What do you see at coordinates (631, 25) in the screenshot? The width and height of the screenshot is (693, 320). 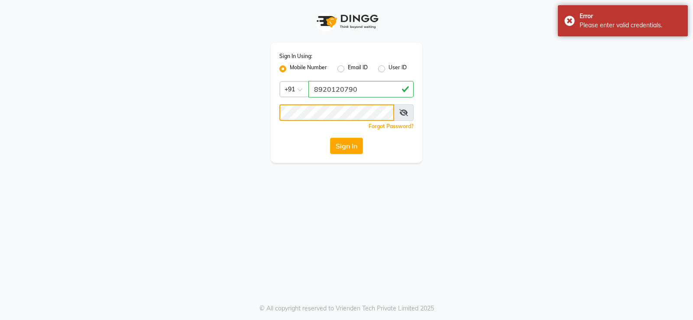 I see `div: Please enter valid credentials.` at bounding box center [631, 25].